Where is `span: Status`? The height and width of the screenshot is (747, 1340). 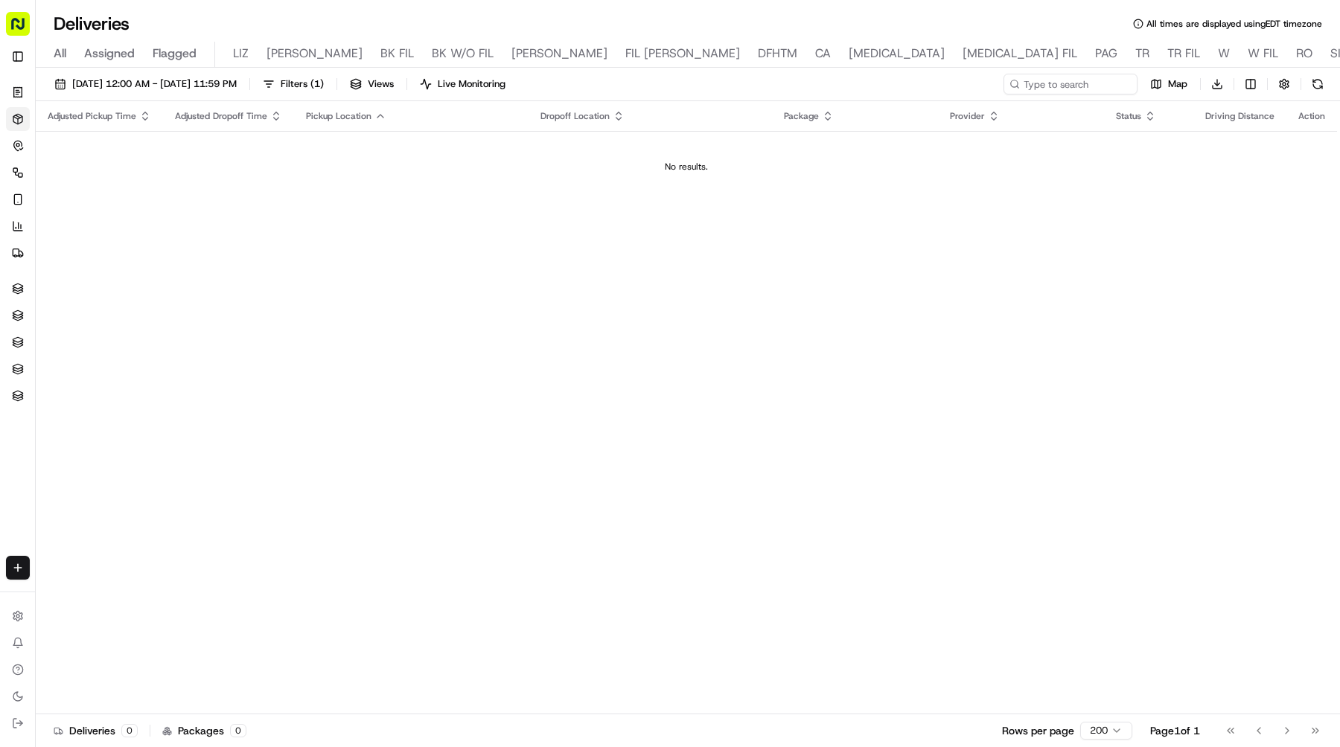
span: Status is located at coordinates (1128, 116).